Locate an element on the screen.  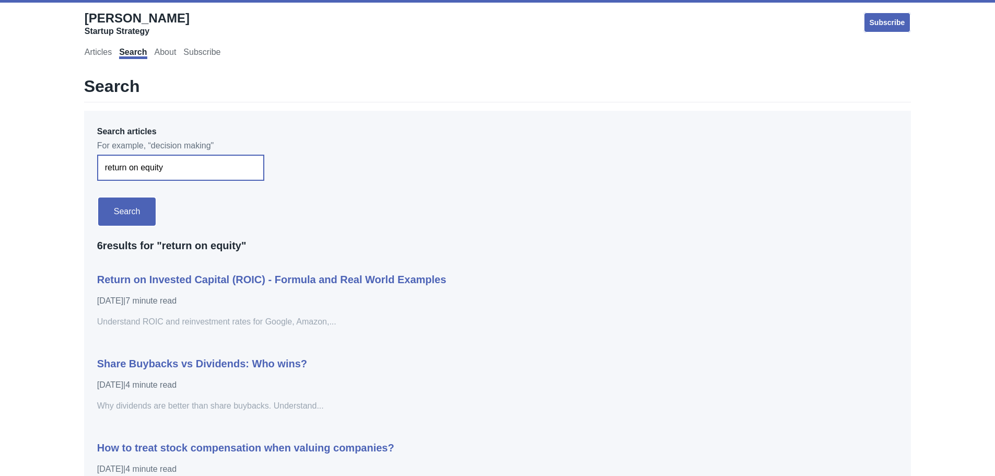
a: Share Buybacks vs Dividends: Who wins? is located at coordinates (202, 363).